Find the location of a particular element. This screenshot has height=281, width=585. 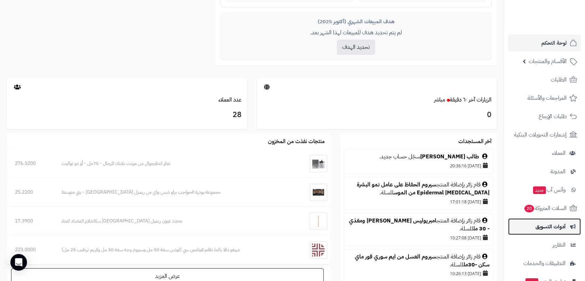

h3: منتجات نفذت من المخزون is located at coordinates (296, 142).